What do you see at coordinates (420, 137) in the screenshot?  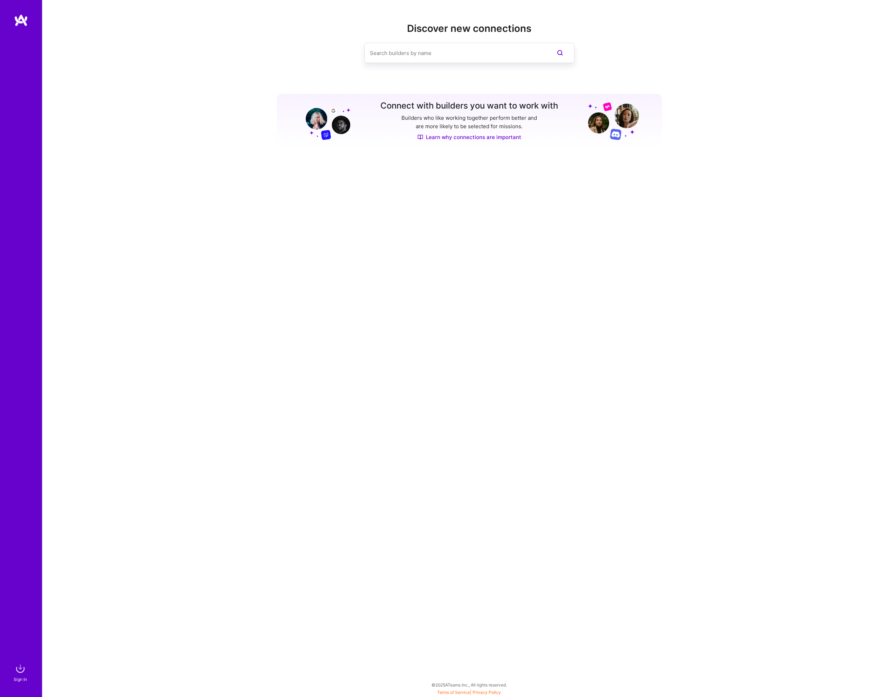 I see `img: Discover` at bounding box center [420, 137].